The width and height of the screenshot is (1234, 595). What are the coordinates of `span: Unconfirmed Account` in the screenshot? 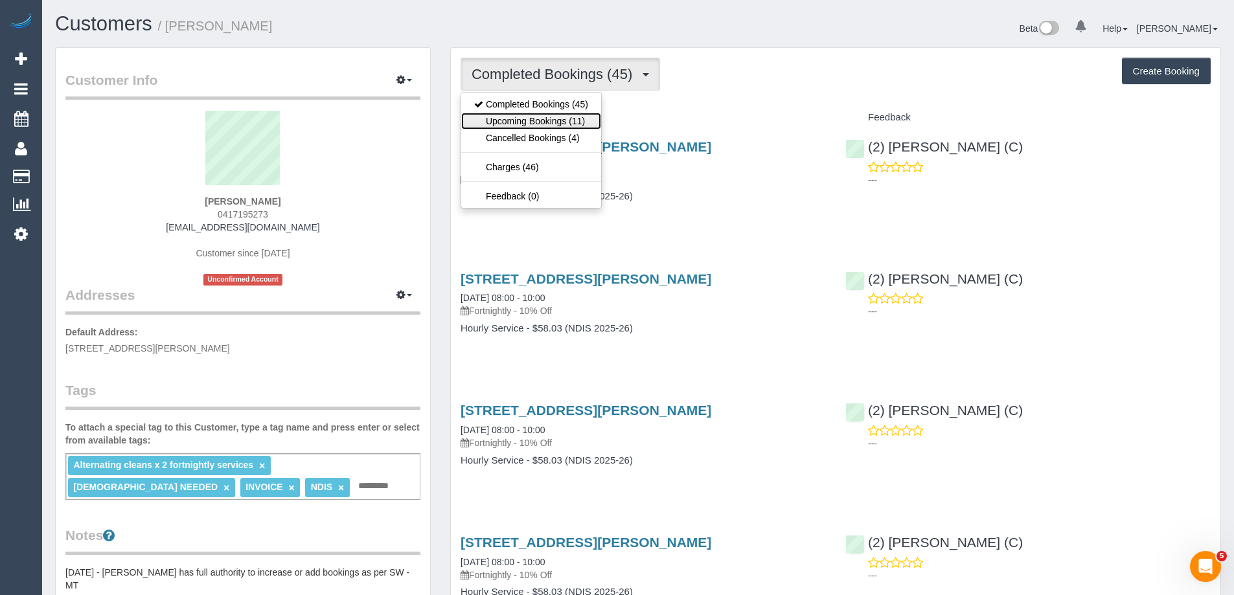 It's located at (243, 279).